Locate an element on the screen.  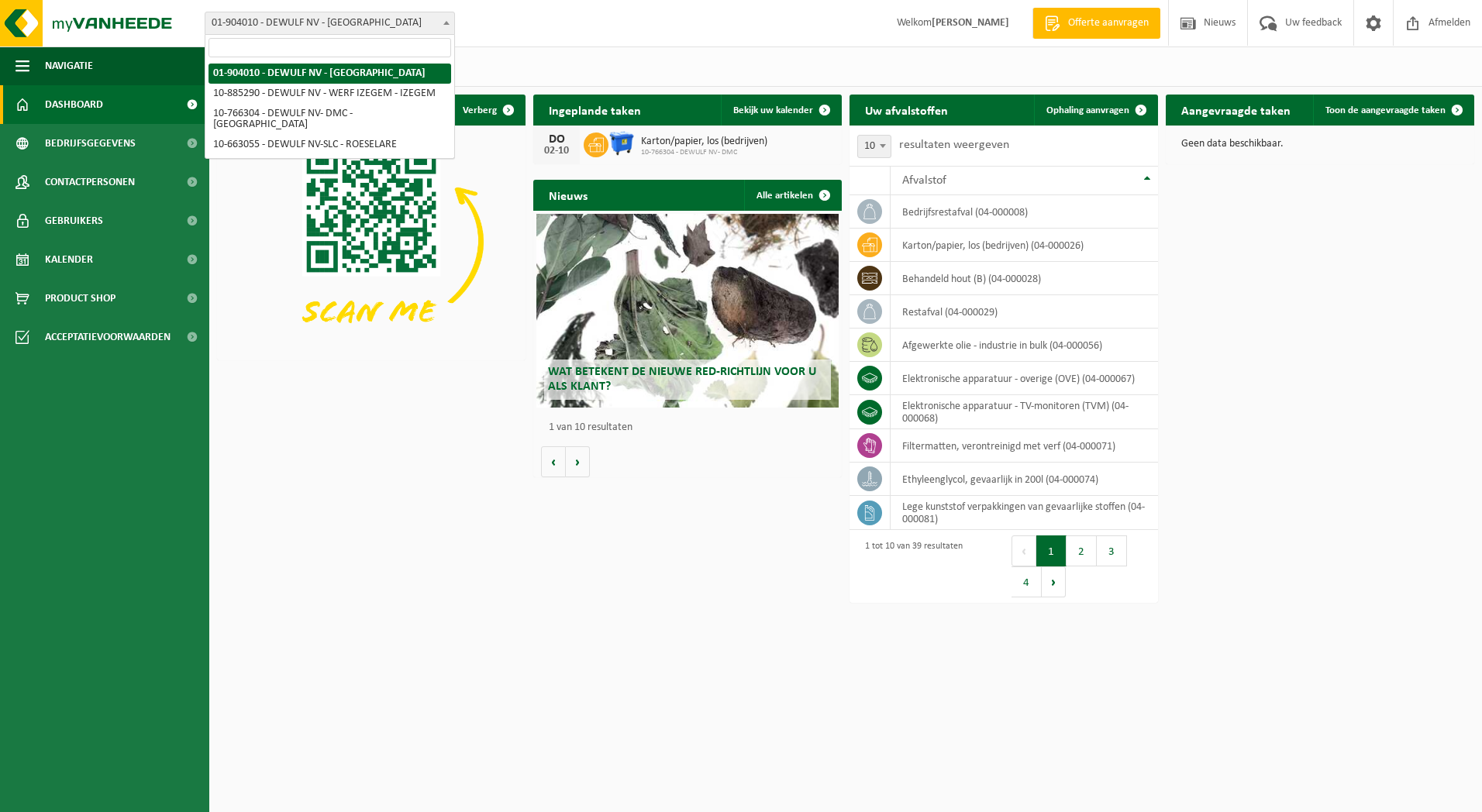
span: Acceptatievoorwaarden is located at coordinates (107, 337).